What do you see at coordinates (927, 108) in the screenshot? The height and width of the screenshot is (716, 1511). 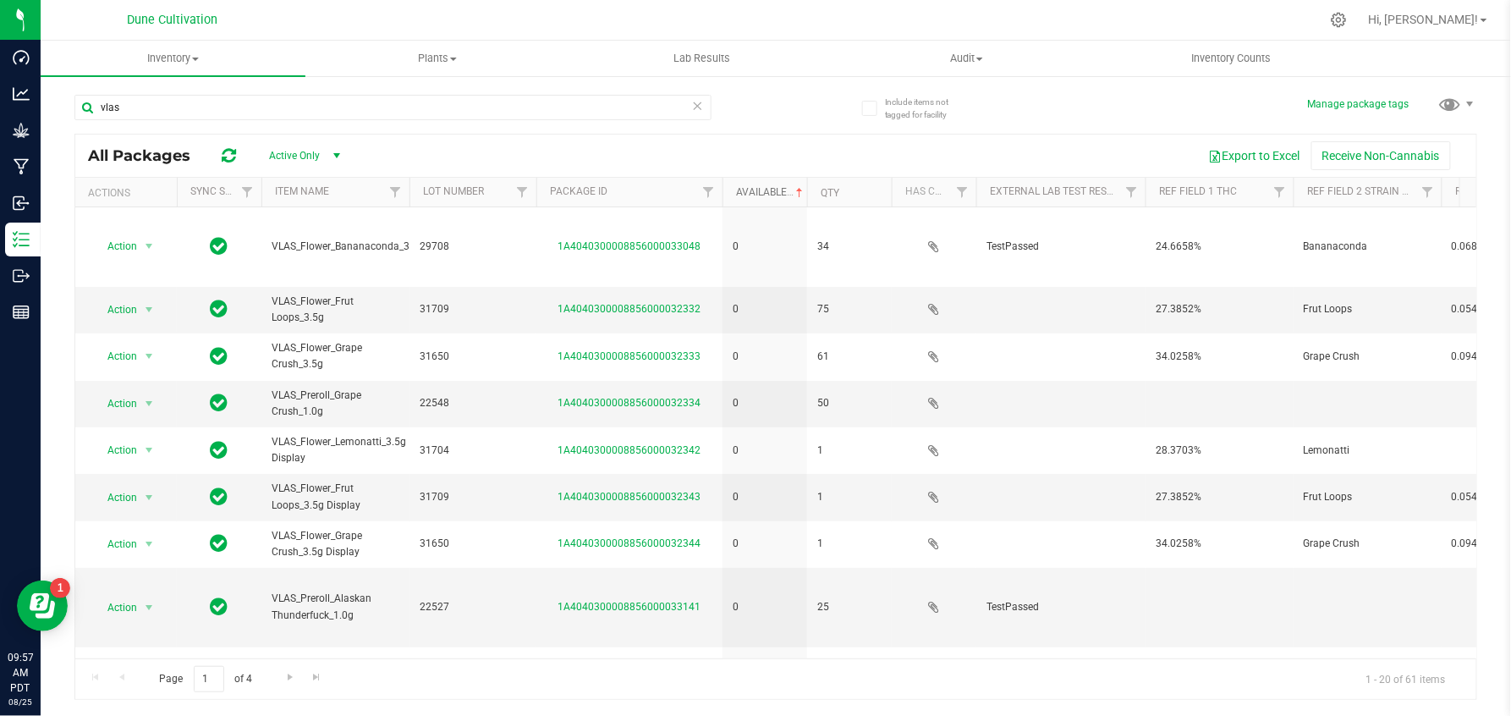 I see `span: Include items not tagged for facility` at bounding box center [927, 108].